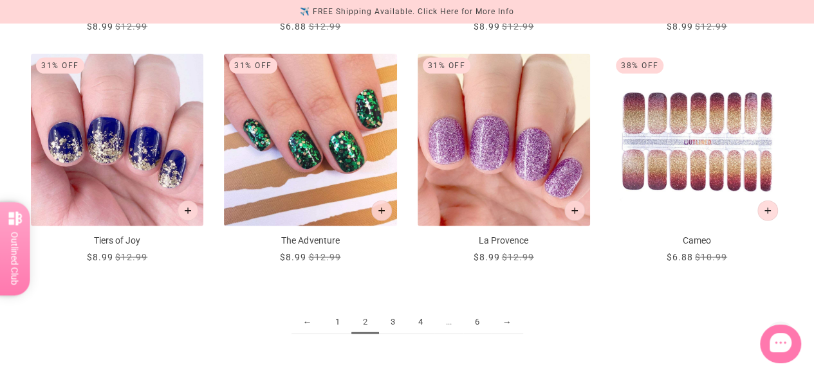  I want to click on a: Tiers of Joy, so click(117, 159).